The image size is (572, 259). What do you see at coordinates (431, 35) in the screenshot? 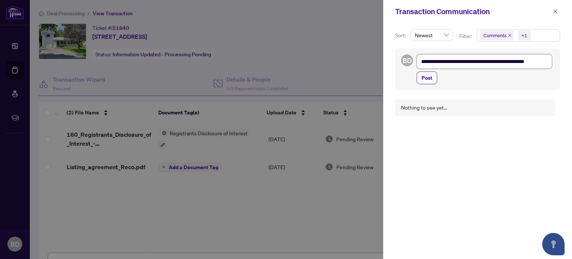
I see `span: Newest` at bounding box center [431, 35].